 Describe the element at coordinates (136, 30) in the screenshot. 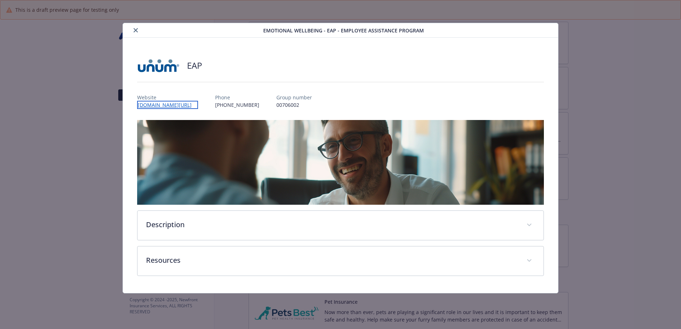

I see `button: close` at that location.